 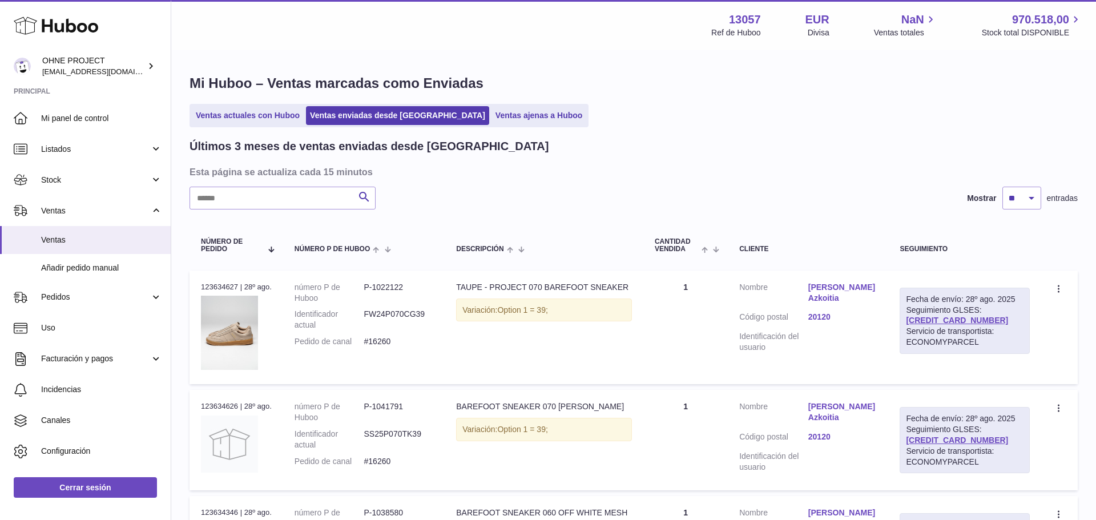 What do you see at coordinates (818, 19) in the screenshot?
I see `strong: EUR` at bounding box center [818, 19].